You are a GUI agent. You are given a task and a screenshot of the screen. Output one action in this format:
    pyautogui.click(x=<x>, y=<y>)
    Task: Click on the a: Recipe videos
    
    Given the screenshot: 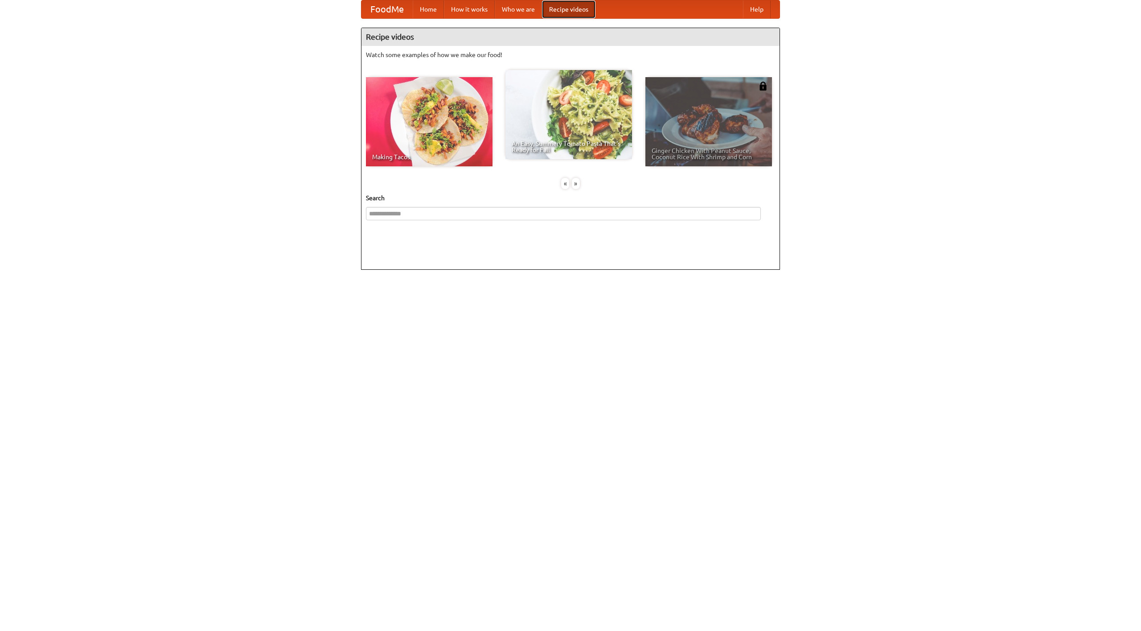 What is the action you would take?
    pyautogui.click(x=569, y=9)
    